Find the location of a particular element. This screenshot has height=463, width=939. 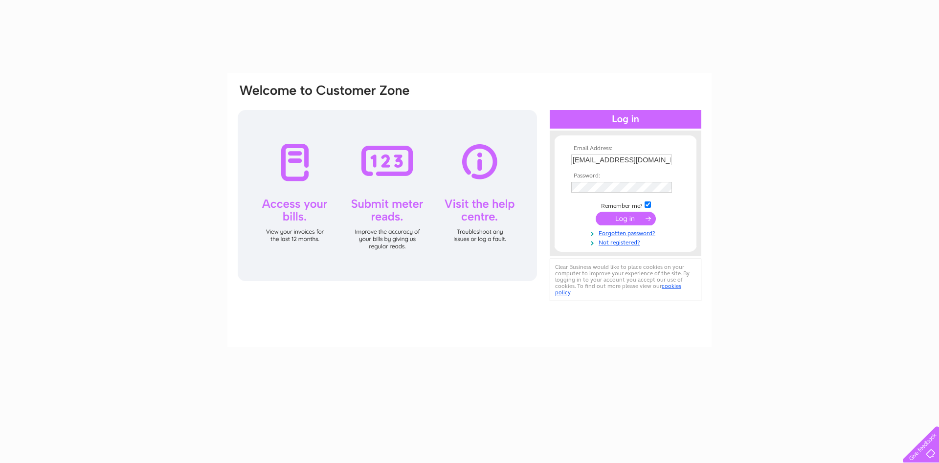

th: Email Address: is located at coordinates (626, 149).